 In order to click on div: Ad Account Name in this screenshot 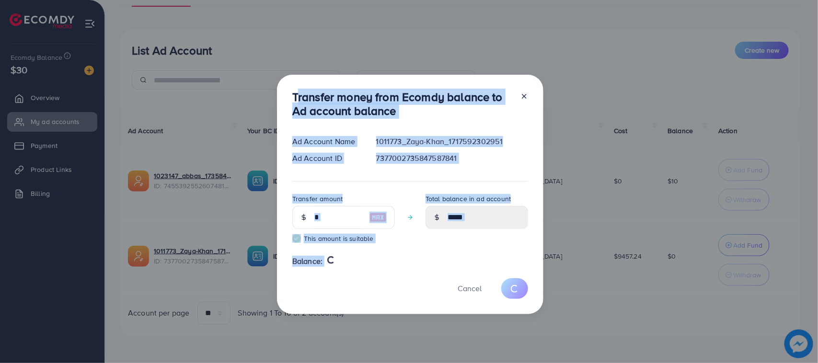, I will do `click(327, 141)`.